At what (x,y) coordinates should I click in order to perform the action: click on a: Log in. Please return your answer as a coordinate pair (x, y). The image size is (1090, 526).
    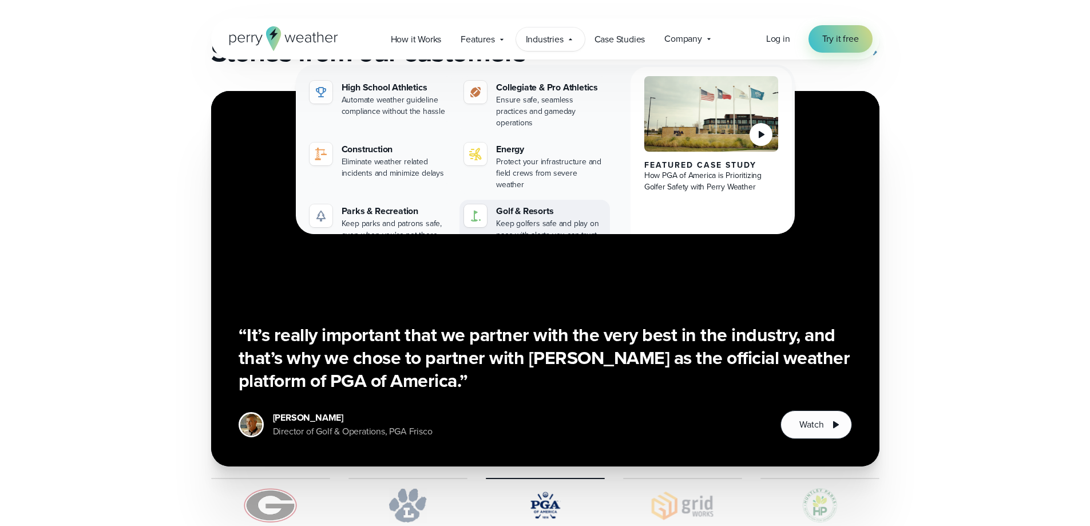
    Looking at the image, I should click on (778, 39).